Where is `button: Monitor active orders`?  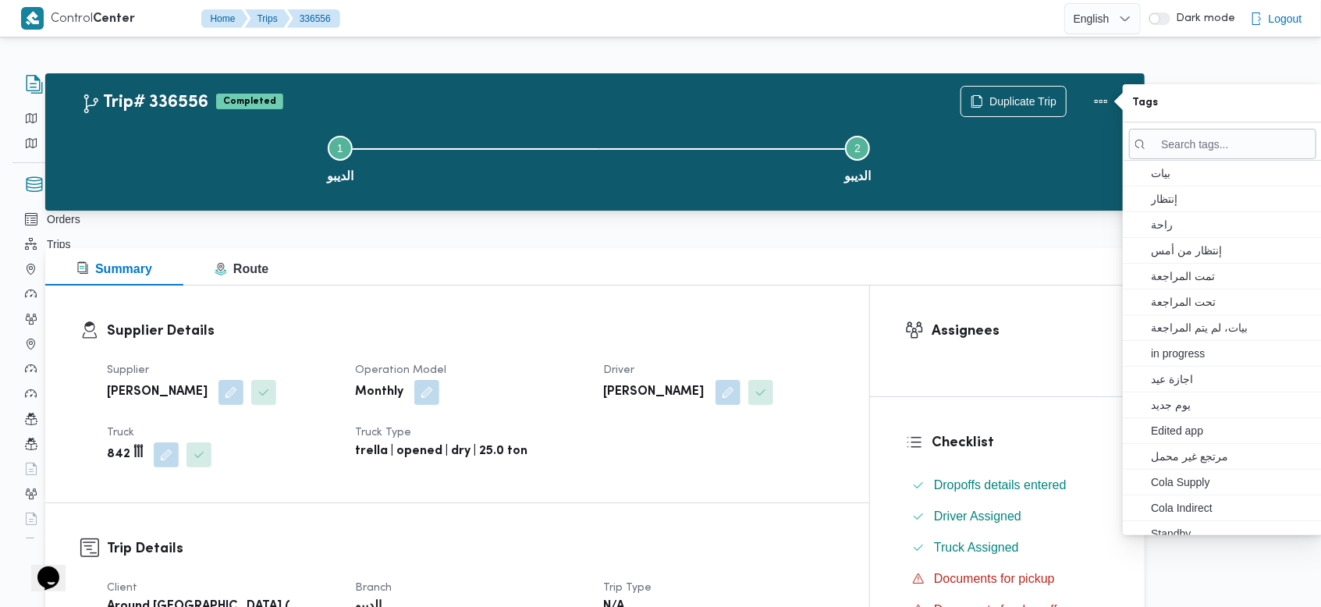 button: Monitor active orders is located at coordinates (98, 144).